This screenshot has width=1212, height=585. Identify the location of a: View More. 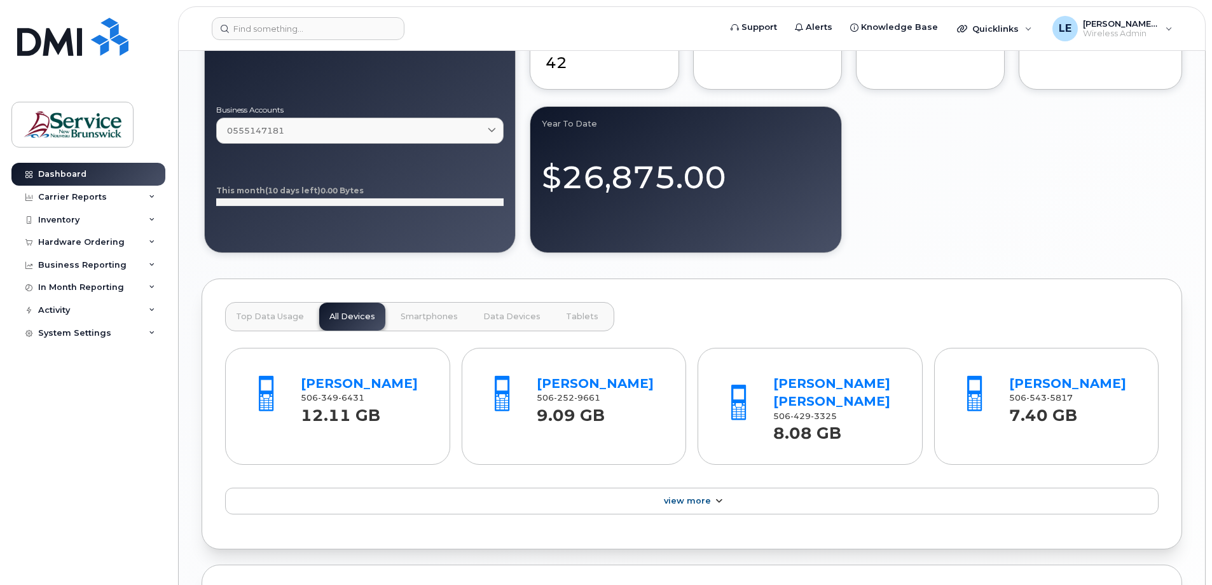
(692, 501).